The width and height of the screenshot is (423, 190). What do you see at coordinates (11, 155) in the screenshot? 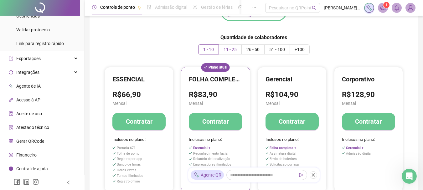
I see `span: dollar` at bounding box center [11, 155].